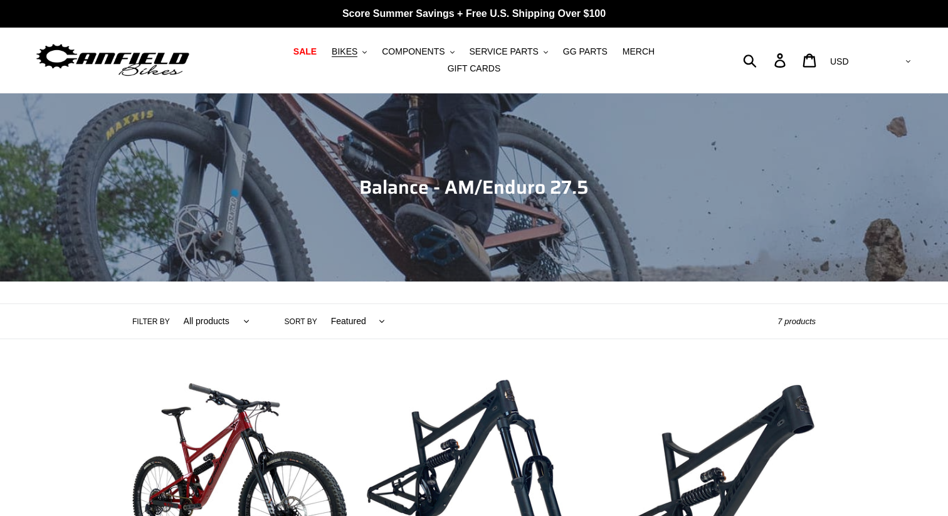  What do you see at coordinates (349, 51) in the screenshot?
I see `button: BIKES` at bounding box center [349, 51].